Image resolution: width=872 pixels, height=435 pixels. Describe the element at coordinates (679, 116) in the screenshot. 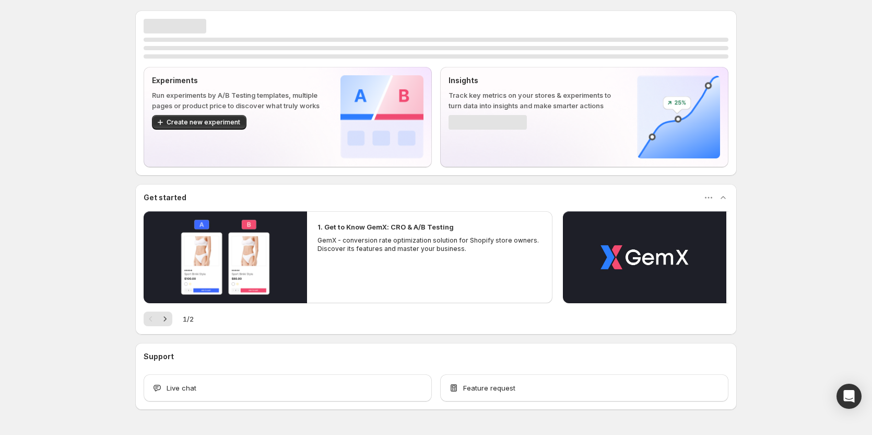

I see `img: Insights` at that location.